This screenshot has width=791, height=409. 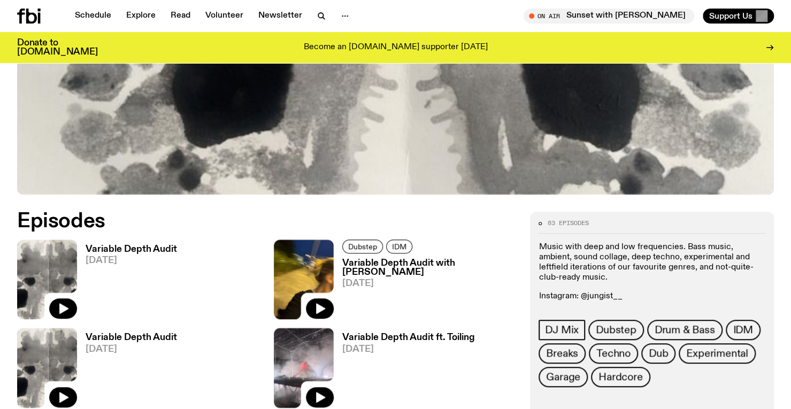 What do you see at coordinates (717, 354) in the screenshot?
I see `span: Experimental` at bounding box center [717, 354].